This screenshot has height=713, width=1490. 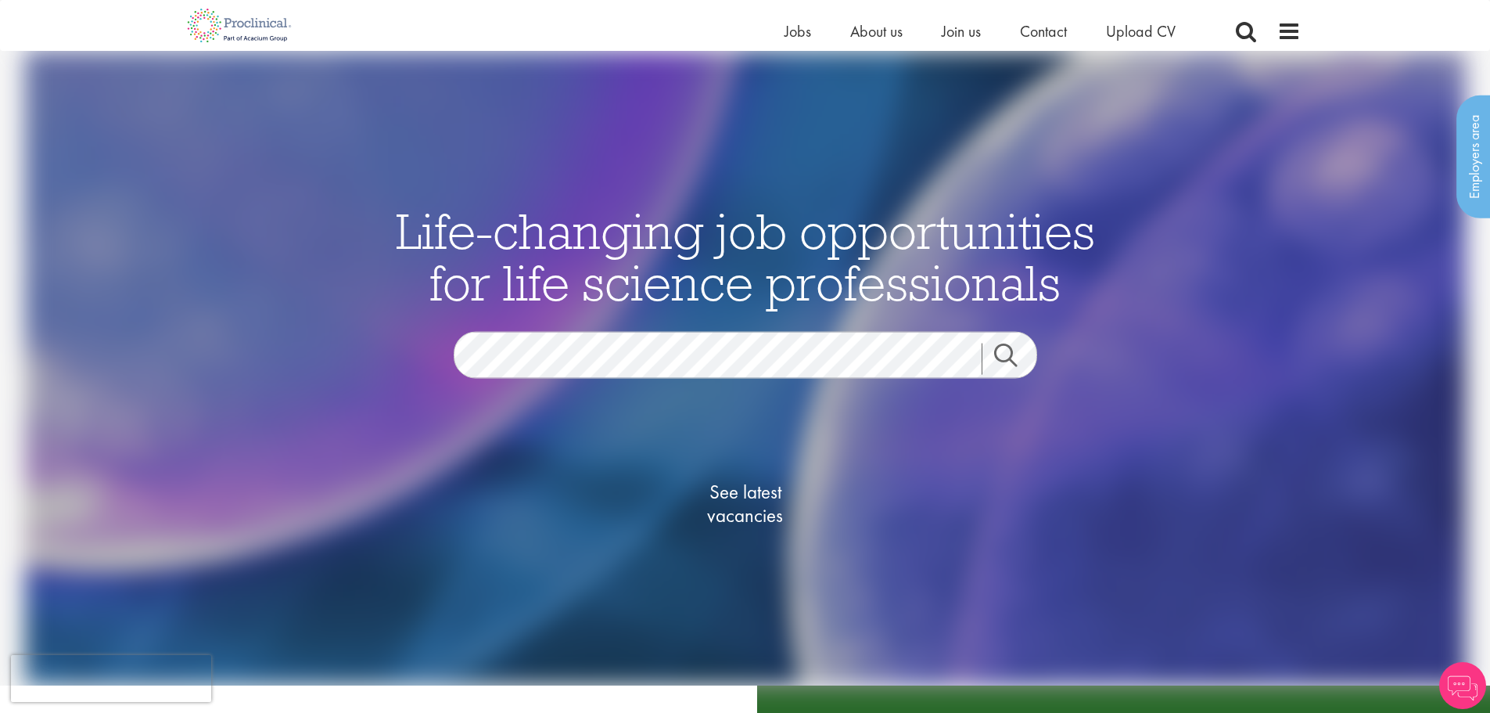 I want to click on a: See latestvacancies, so click(x=745, y=504).